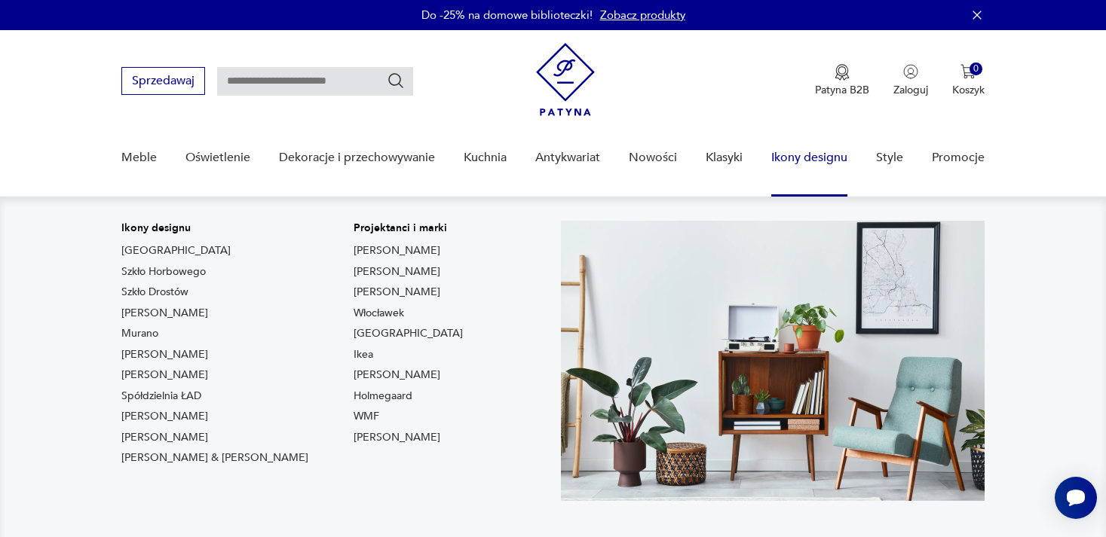 Image resolution: width=1106 pixels, height=537 pixels. What do you see at coordinates (842, 72) in the screenshot?
I see `img: Ikona medalu` at bounding box center [842, 72].